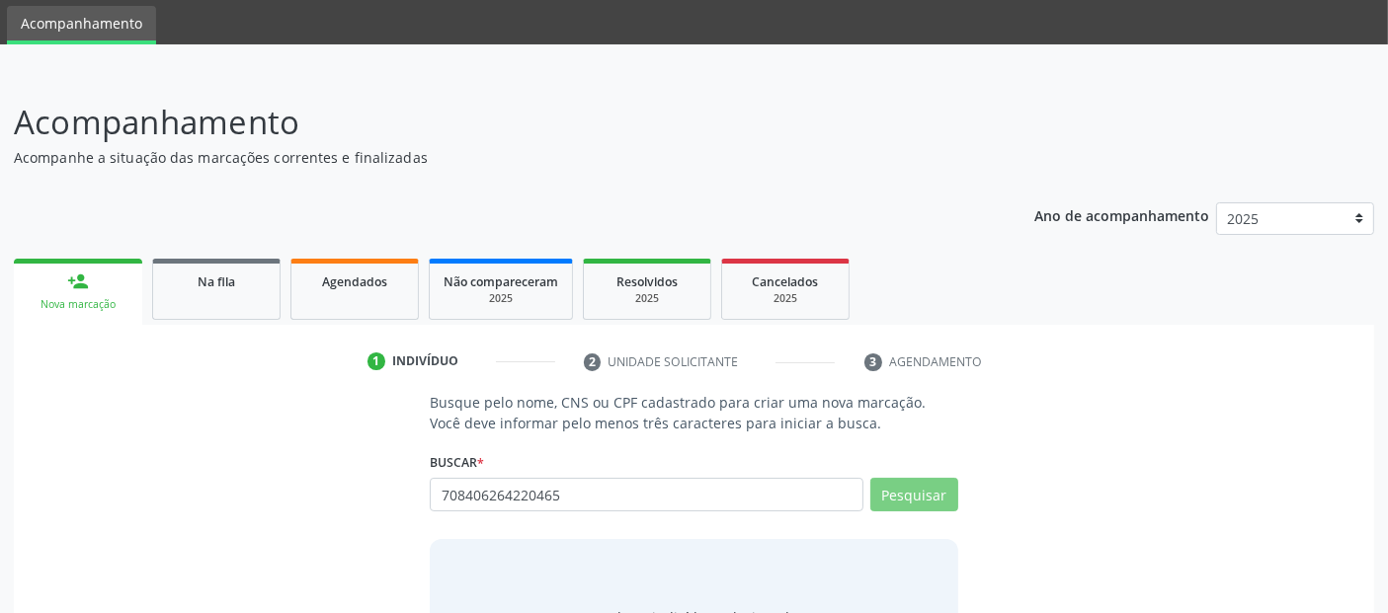 This screenshot has height=613, width=1388. What do you see at coordinates (81, 25) in the screenshot?
I see `a: Acompanhamento` at bounding box center [81, 25].